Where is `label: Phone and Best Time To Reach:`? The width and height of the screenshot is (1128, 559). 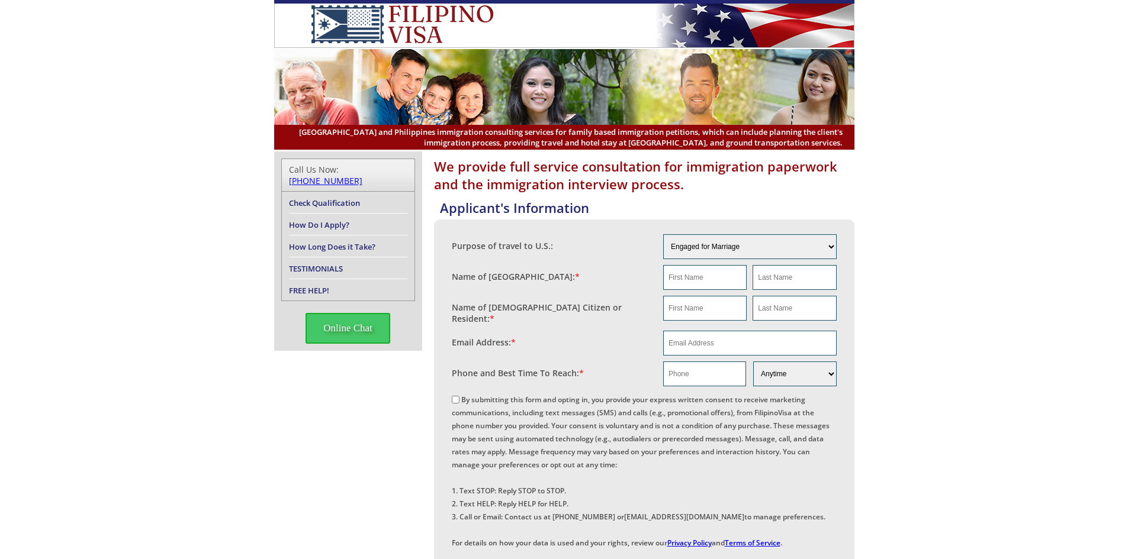 label: Phone and Best Time To Reach: is located at coordinates (517, 373).